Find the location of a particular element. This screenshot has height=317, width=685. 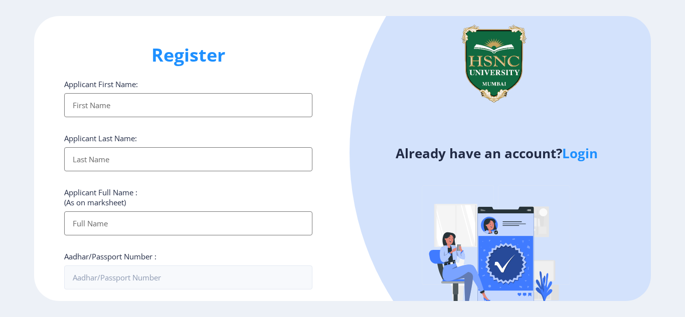

label: Applicant Full Name : (As on marksheet) is located at coordinates (101, 198).